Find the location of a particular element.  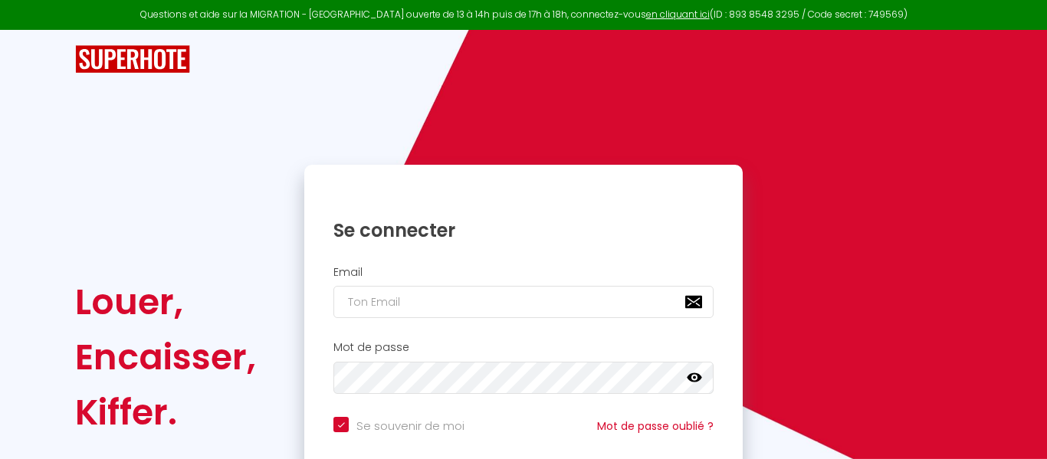

a: en cliquant ici is located at coordinates (677, 14).